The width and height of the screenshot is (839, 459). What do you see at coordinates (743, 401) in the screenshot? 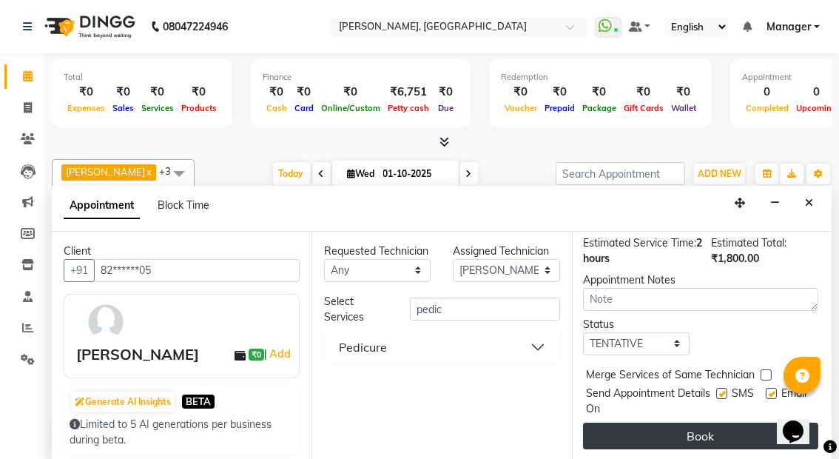
I see `span: SMS` at bounding box center [743, 401].